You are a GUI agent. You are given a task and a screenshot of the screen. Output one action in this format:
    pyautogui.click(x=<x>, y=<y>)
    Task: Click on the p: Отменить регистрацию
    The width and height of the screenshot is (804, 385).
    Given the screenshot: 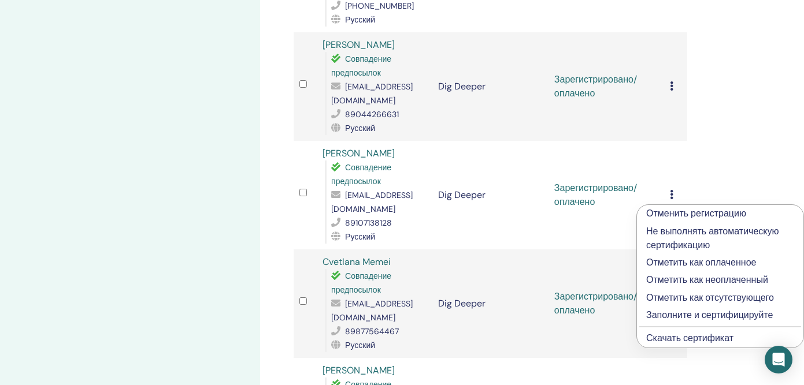 What is the action you would take?
    pyautogui.click(x=720, y=214)
    